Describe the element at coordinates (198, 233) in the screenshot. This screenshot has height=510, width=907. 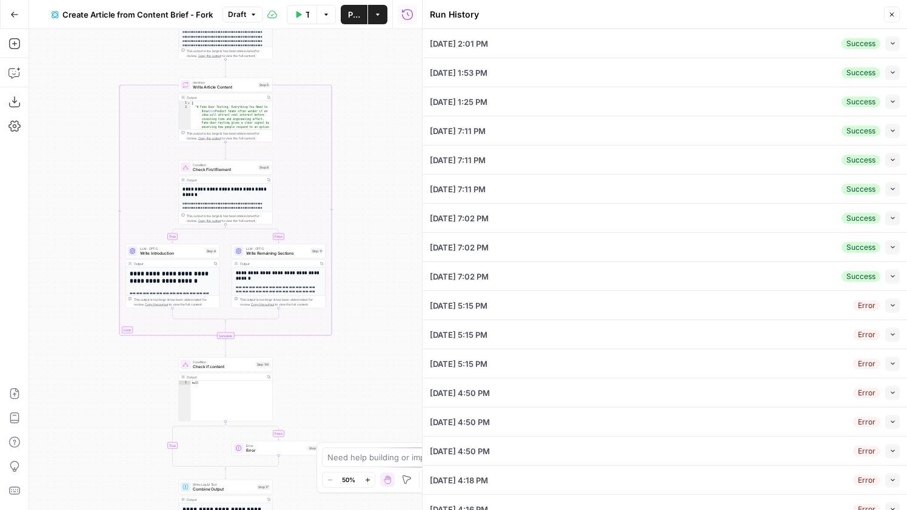
I see `g: Edge from step_6 to step_8` at that location.